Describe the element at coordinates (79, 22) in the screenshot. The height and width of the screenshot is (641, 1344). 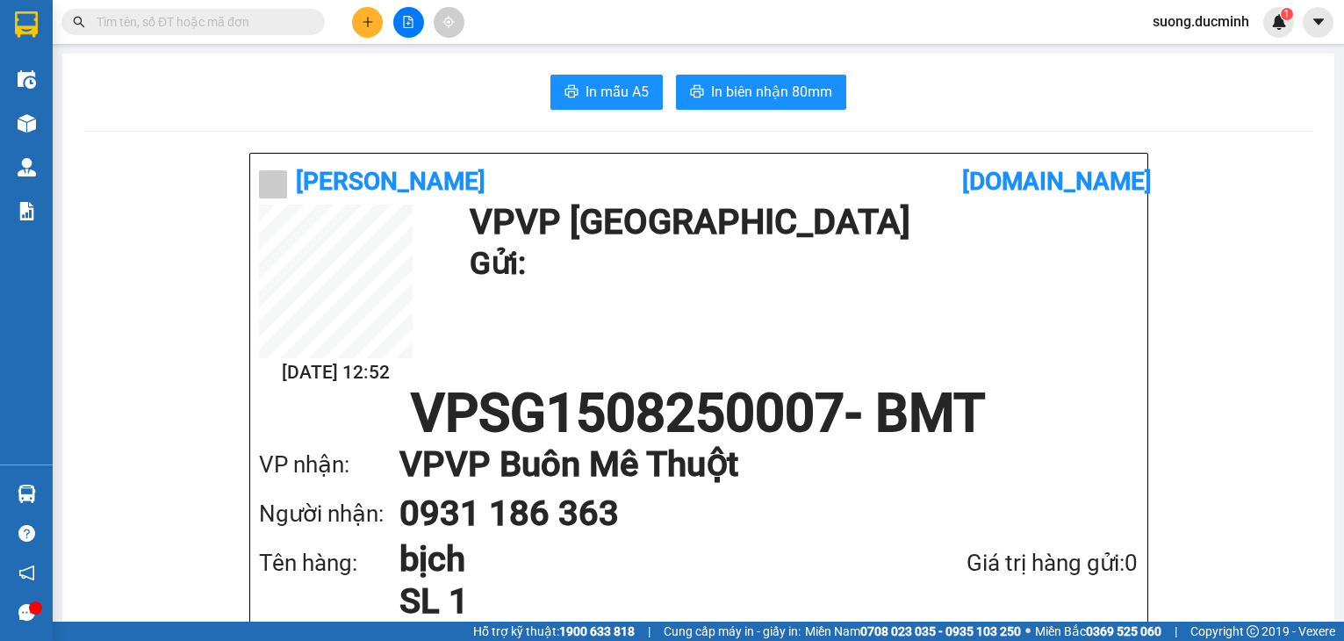
I see `span: search` at that location.